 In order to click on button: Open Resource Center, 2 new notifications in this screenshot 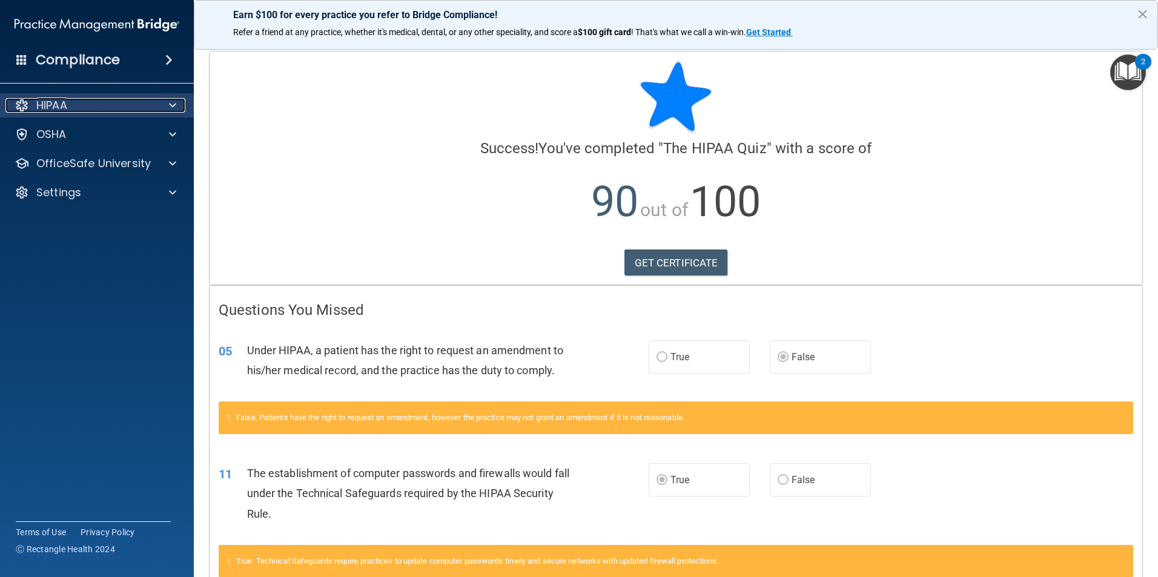, I will do `click(1127, 72)`.